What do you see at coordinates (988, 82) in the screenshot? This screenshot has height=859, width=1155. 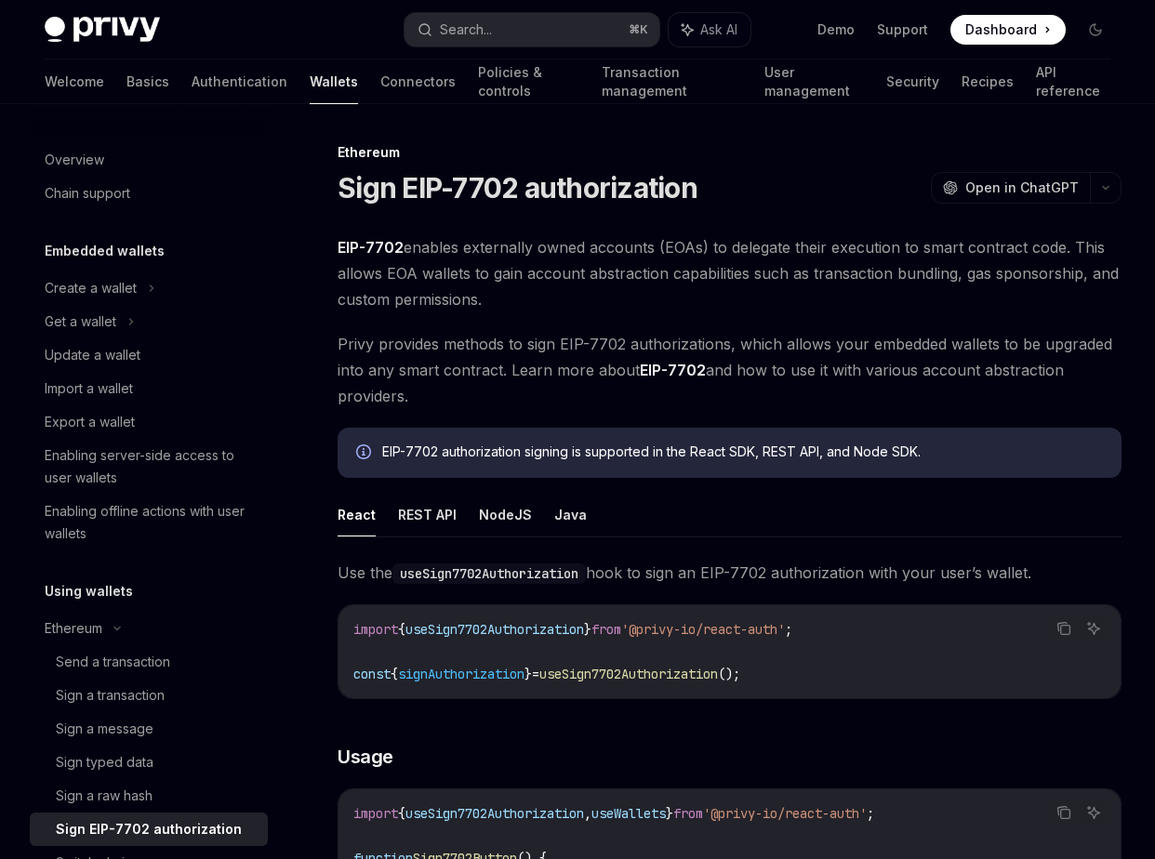 I see `a: Recipes` at bounding box center [988, 82].